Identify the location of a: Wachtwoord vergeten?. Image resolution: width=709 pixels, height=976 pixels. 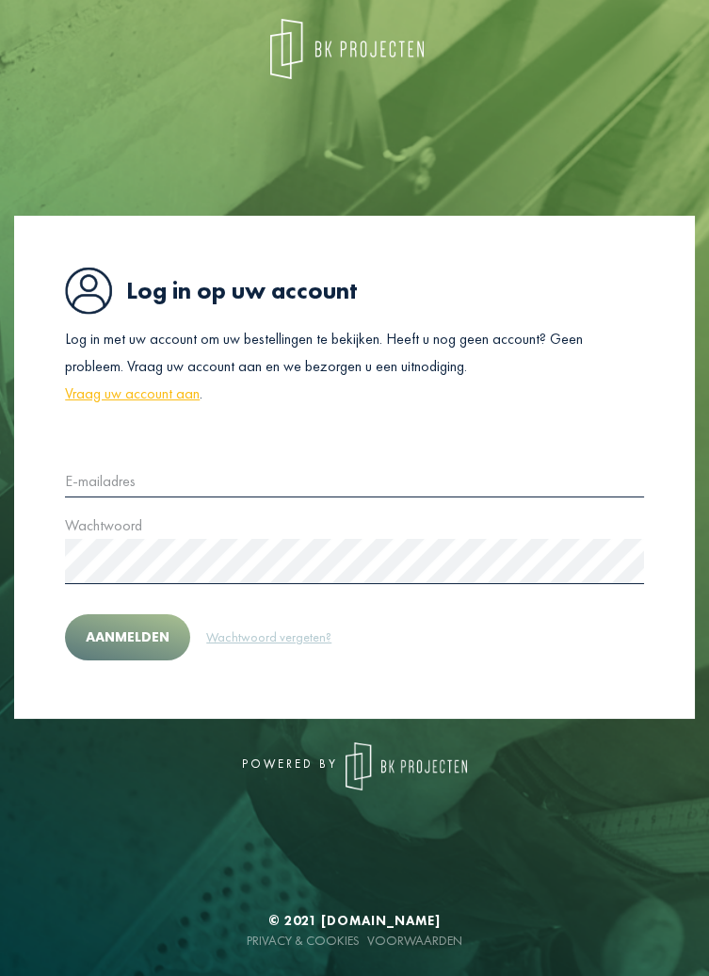
(269, 637).